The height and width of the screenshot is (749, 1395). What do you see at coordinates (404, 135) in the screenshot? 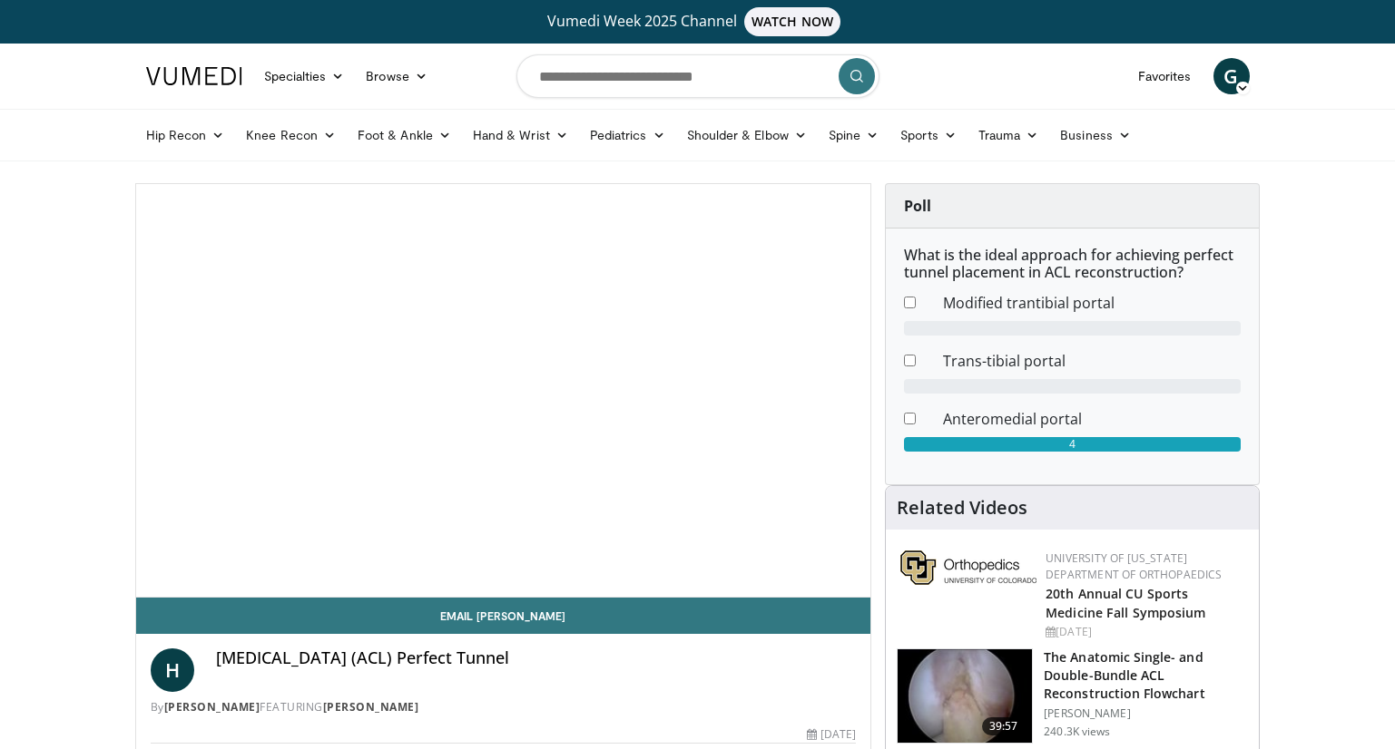
I see `a: Foot & Ankle` at bounding box center [404, 135].